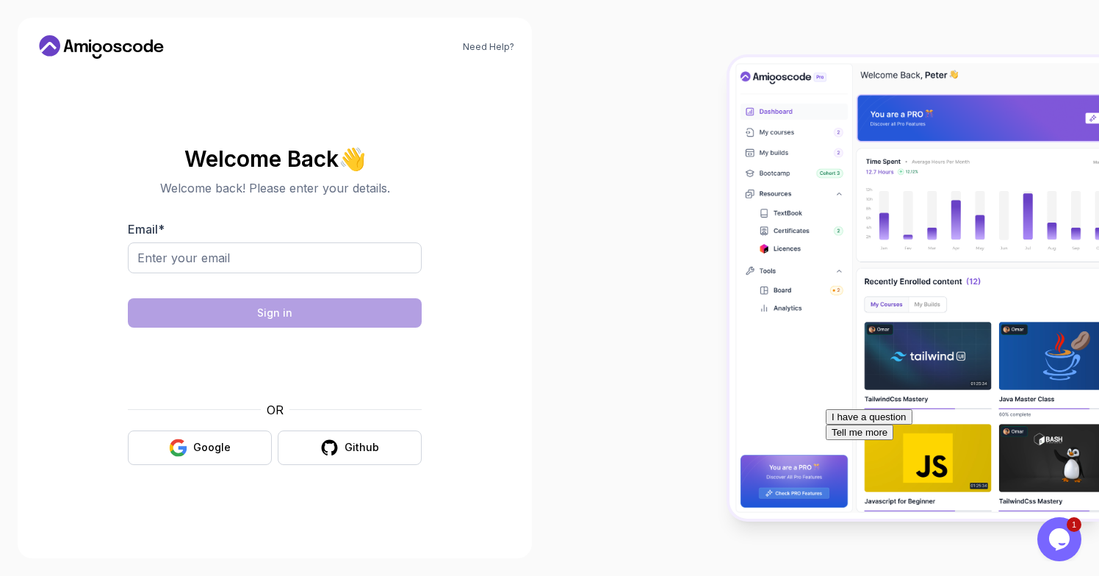  Describe the element at coordinates (146, 229) in the screenshot. I see `label: Email *` at that location.